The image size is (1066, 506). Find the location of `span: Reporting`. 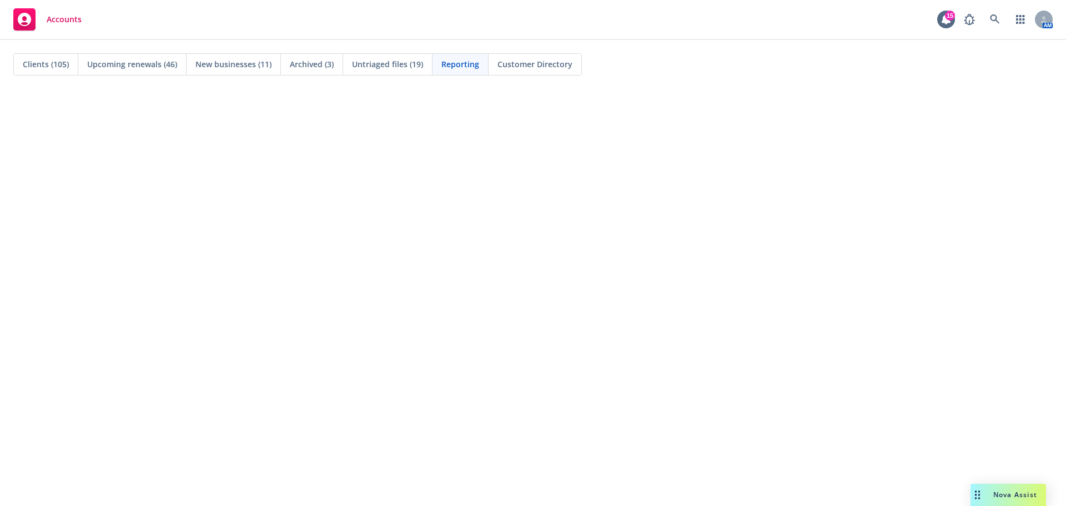

span: Reporting is located at coordinates (460, 64).